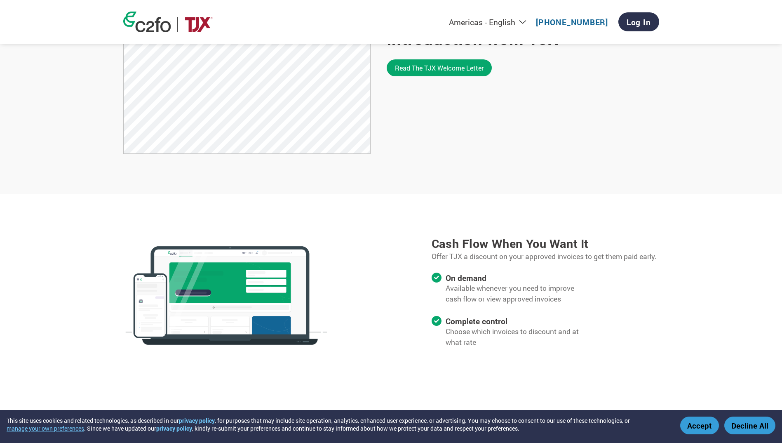  Describe the element at coordinates (545, 256) in the screenshot. I see `p: Offer TJX a discount on your approved invoices to get them paid early.` at that location.